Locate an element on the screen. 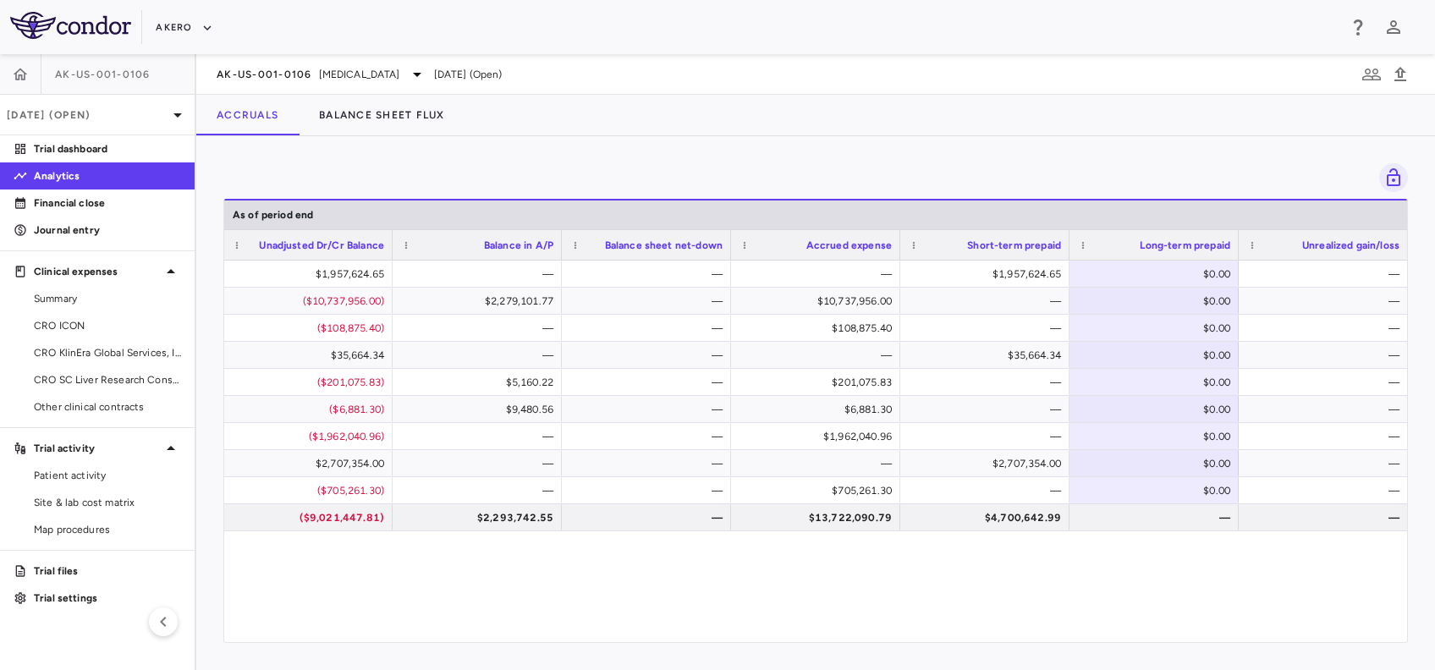 Image resolution: width=1435 pixels, height=670 pixels. div: $705,261.30 is located at coordinates (819, 491).